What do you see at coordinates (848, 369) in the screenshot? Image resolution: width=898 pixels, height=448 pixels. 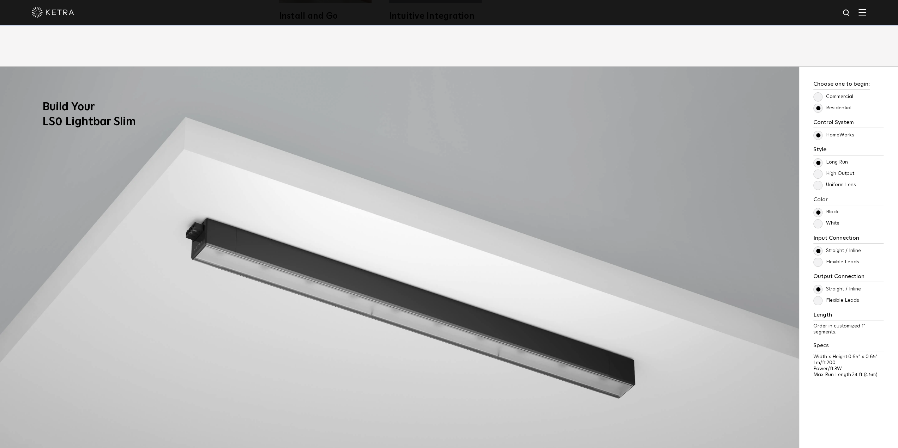 I see `p: Power/ft:` at bounding box center [848, 369].